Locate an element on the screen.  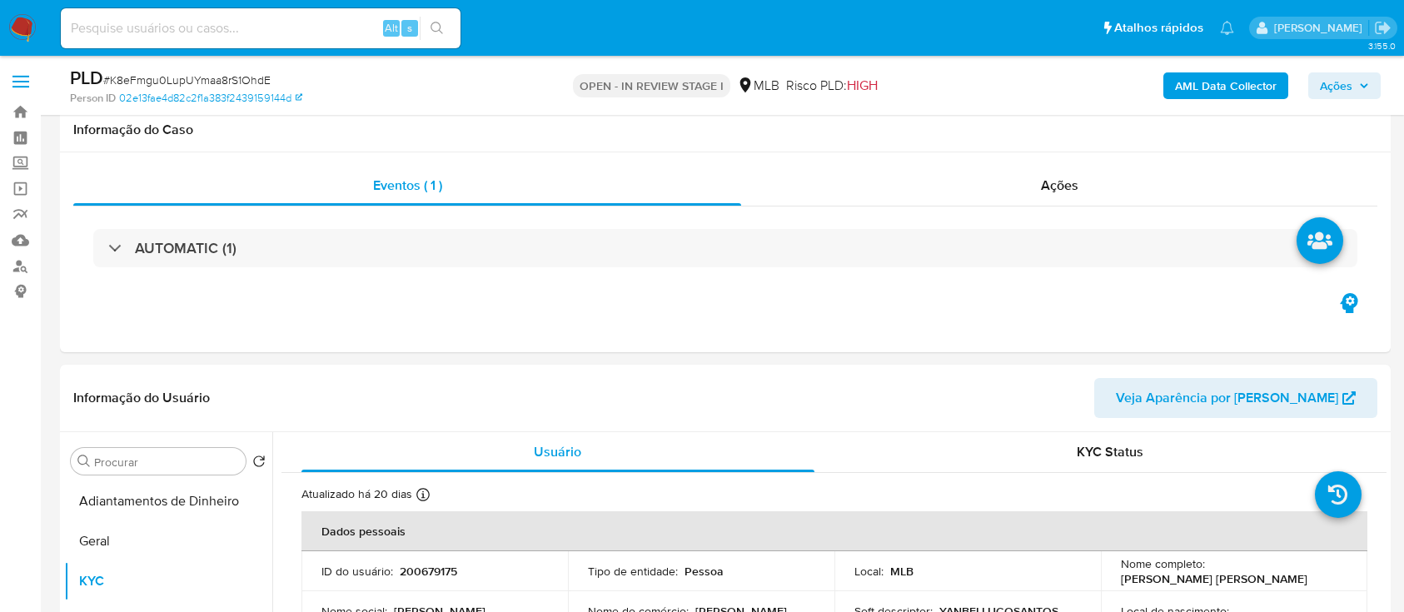
span: # K8eFmgu0LupUYmaa8rS1OhdE is located at coordinates (187, 80).